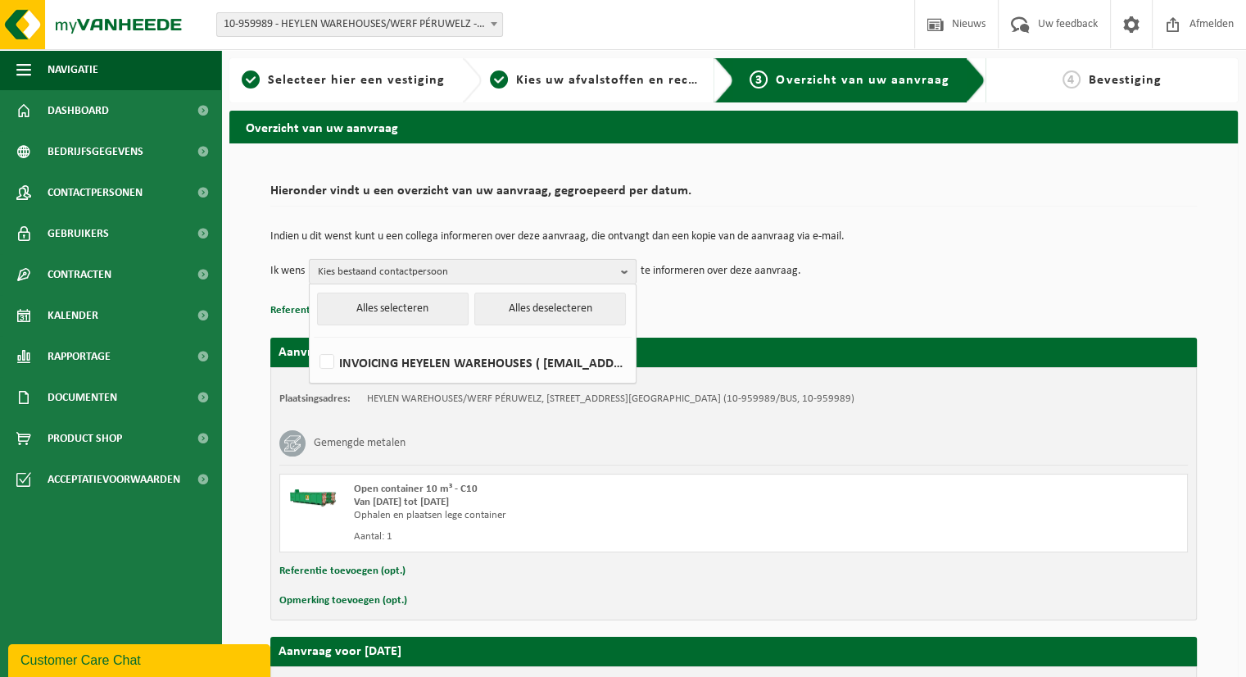 The image size is (1246, 677). Describe the element at coordinates (415, 488) in the screenshot. I see `span: Open container 10 m³ - C10` at that location.